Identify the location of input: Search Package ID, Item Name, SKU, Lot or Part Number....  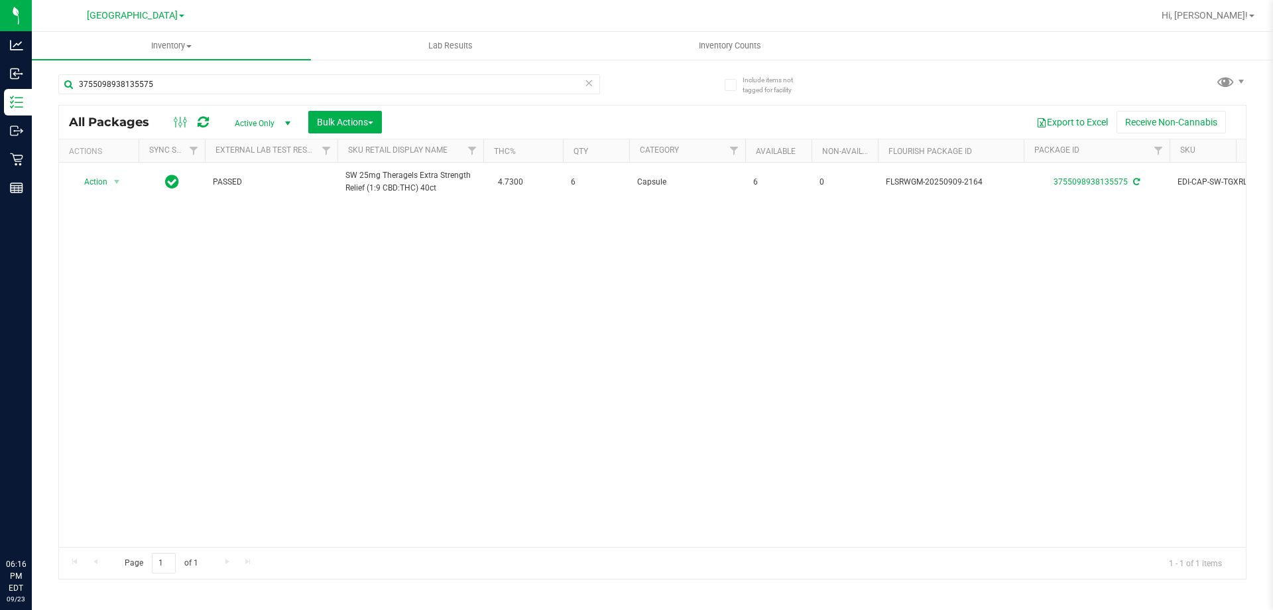
(329, 84).